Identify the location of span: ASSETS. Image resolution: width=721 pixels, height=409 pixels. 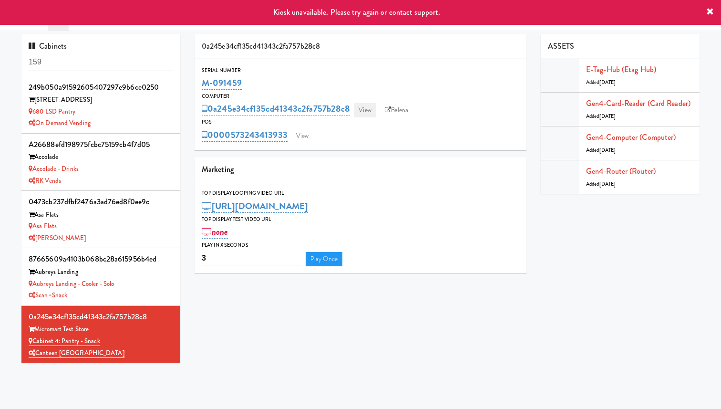
(561, 46).